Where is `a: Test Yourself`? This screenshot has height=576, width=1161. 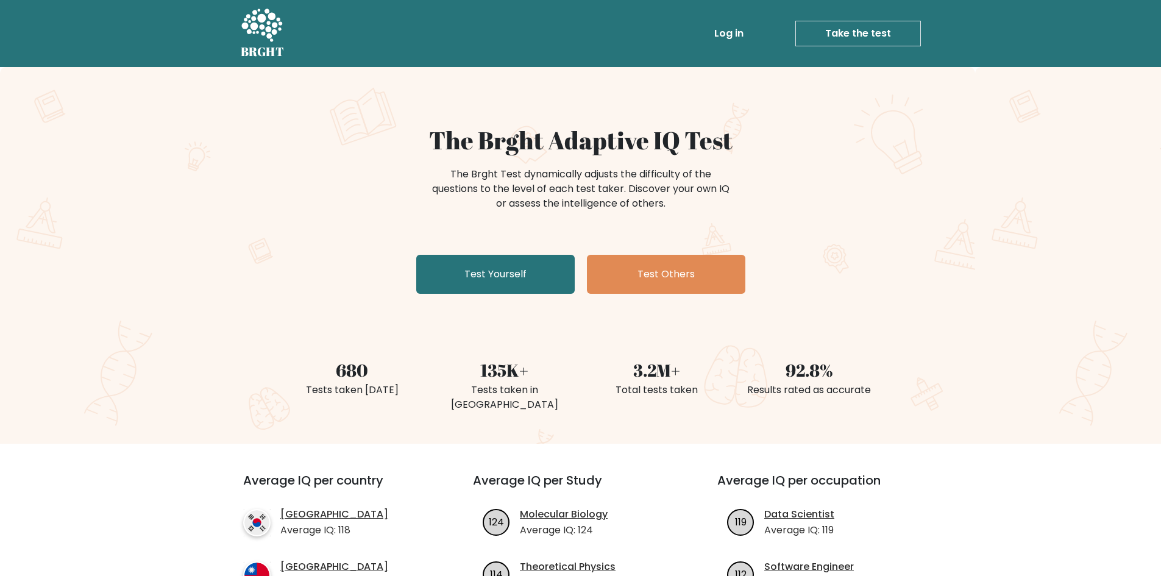 a: Test Yourself is located at coordinates (495, 274).